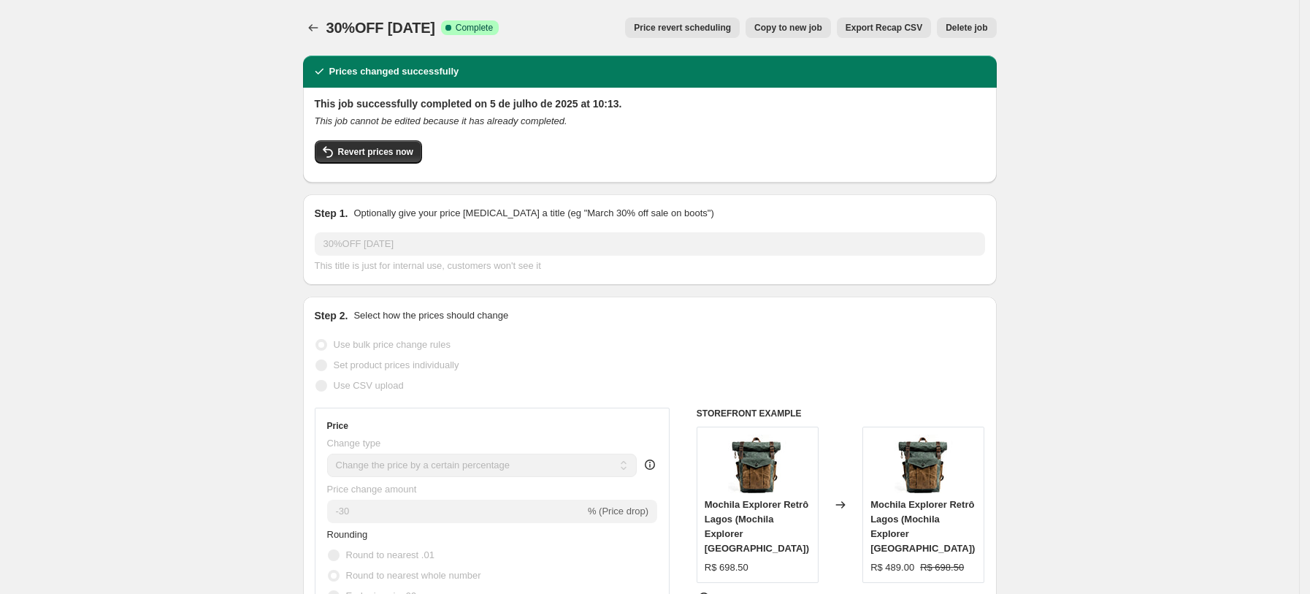  What do you see at coordinates (884, 28) in the screenshot?
I see `button: Export Recap CSV` at bounding box center [884, 28].